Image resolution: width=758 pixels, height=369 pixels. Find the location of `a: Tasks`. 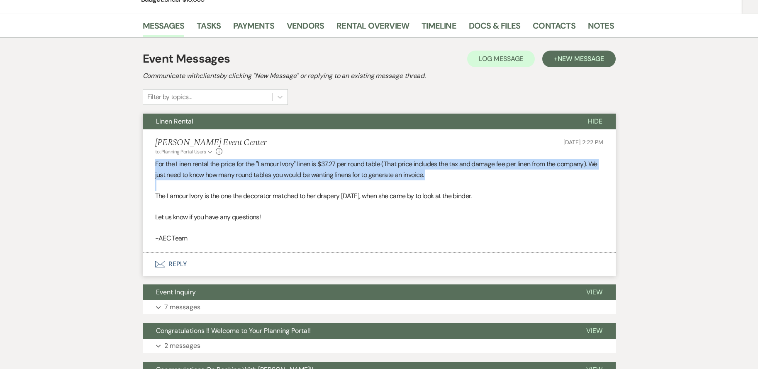

a: Tasks is located at coordinates (209, 28).